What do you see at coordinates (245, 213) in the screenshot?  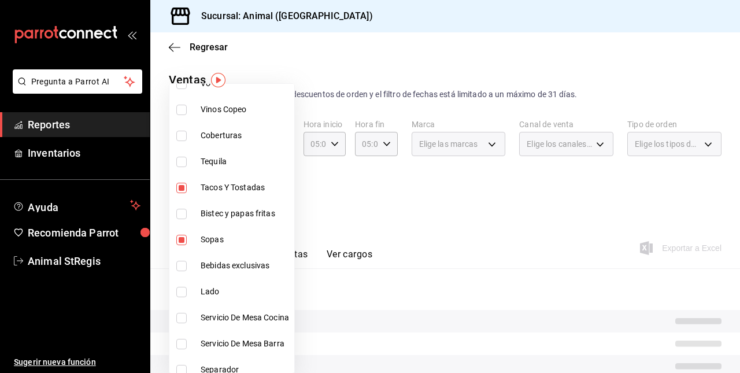 I see `span: Bistec y papas fritas` at bounding box center [245, 213].